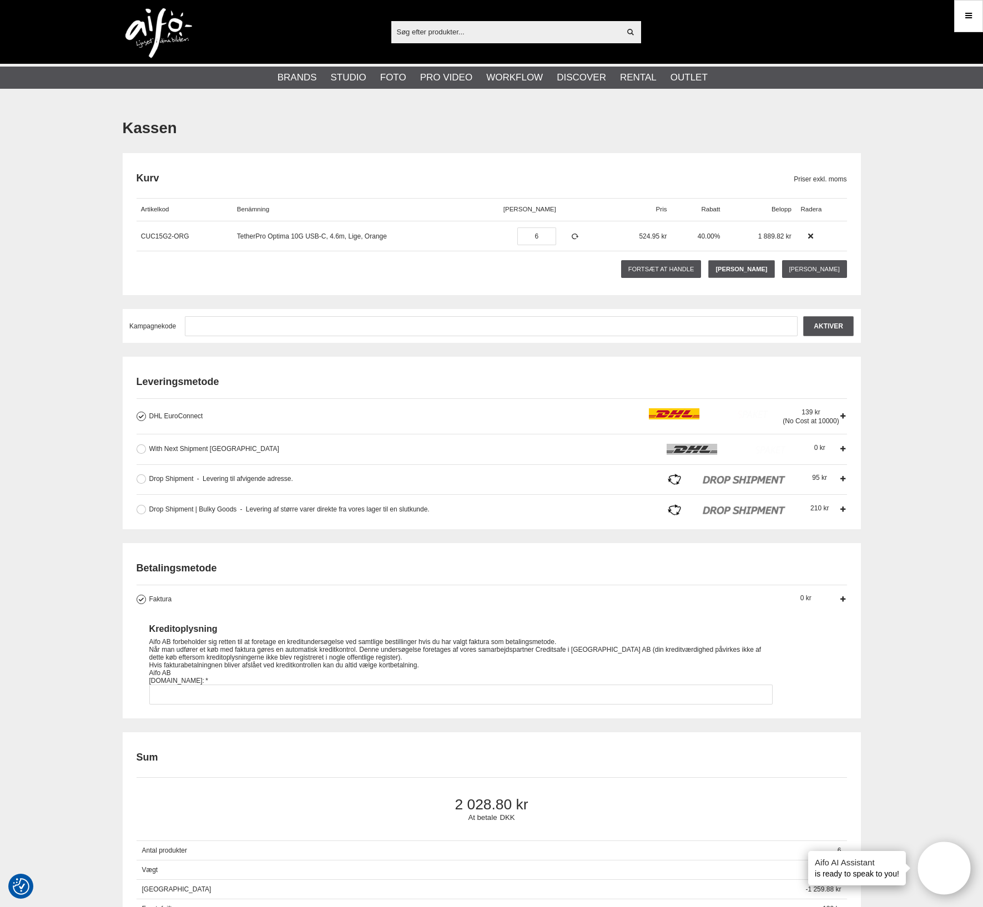 The width and height of the screenshot is (983, 907). What do you see at coordinates (505, 32) in the screenshot?
I see `input: Søg efter produkter...` at bounding box center [505, 32].